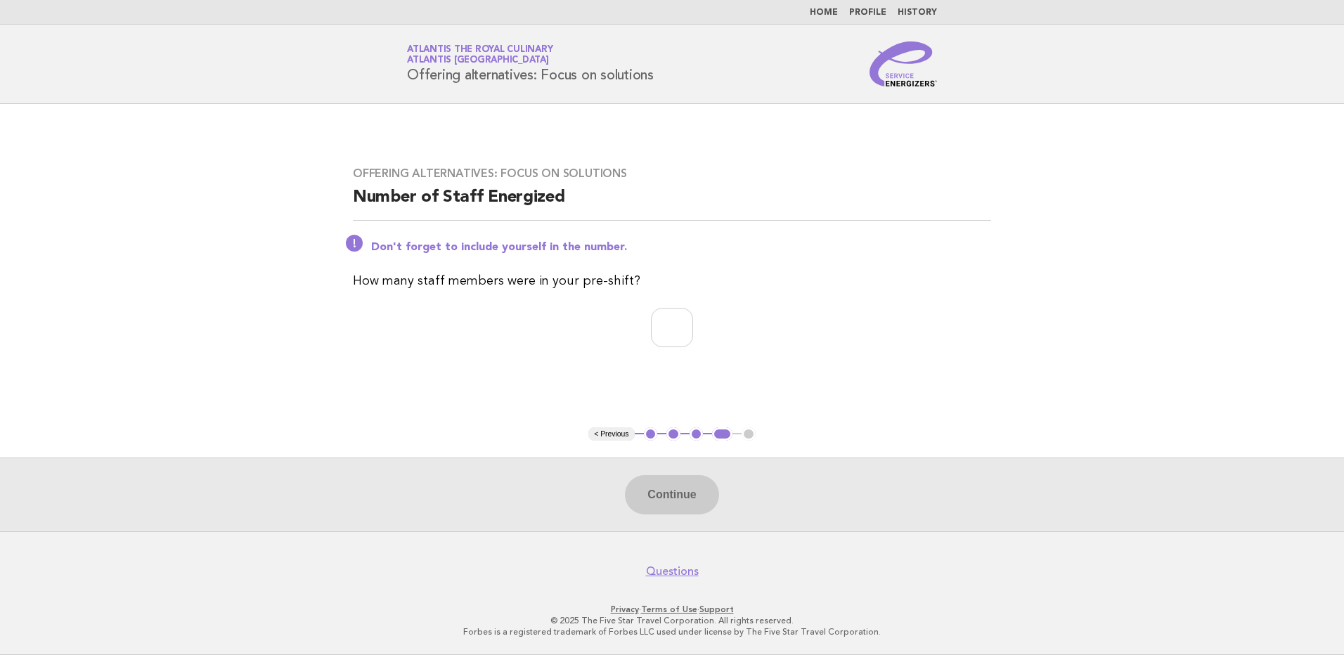  Describe the element at coordinates (673, 434) in the screenshot. I see `button: 2` at that location.